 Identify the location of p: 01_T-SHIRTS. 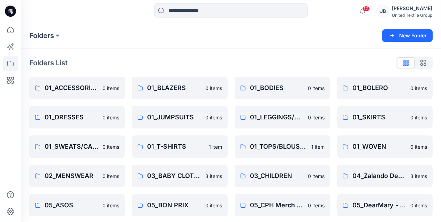
(176, 146).